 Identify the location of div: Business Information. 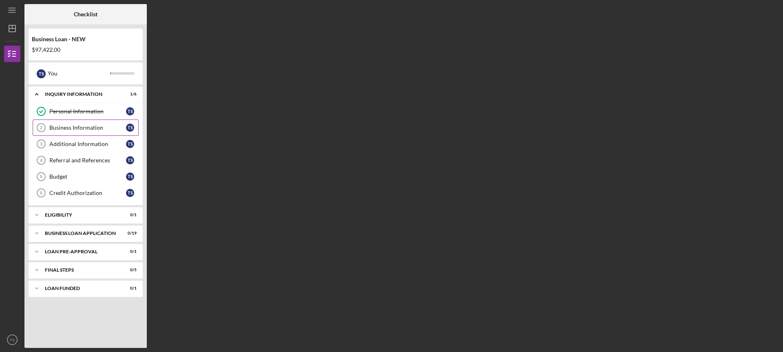
(88, 128).